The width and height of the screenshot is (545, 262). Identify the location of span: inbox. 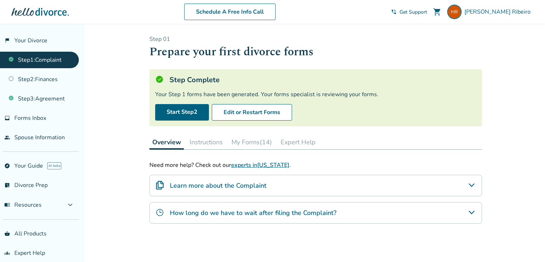
(7, 118).